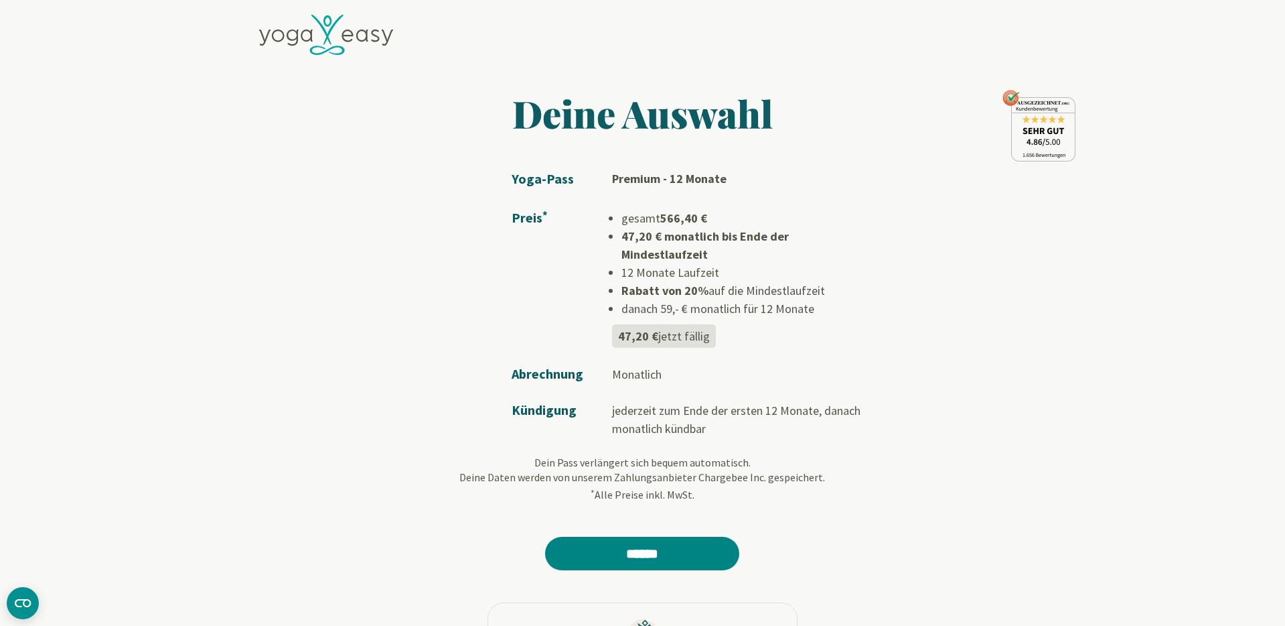 The width and height of the screenshot is (1285, 626). What do you see at coordinates (562, 179) in the screenshot?
I see `td: Yoga-Pass` at bounding box center [562, 179].